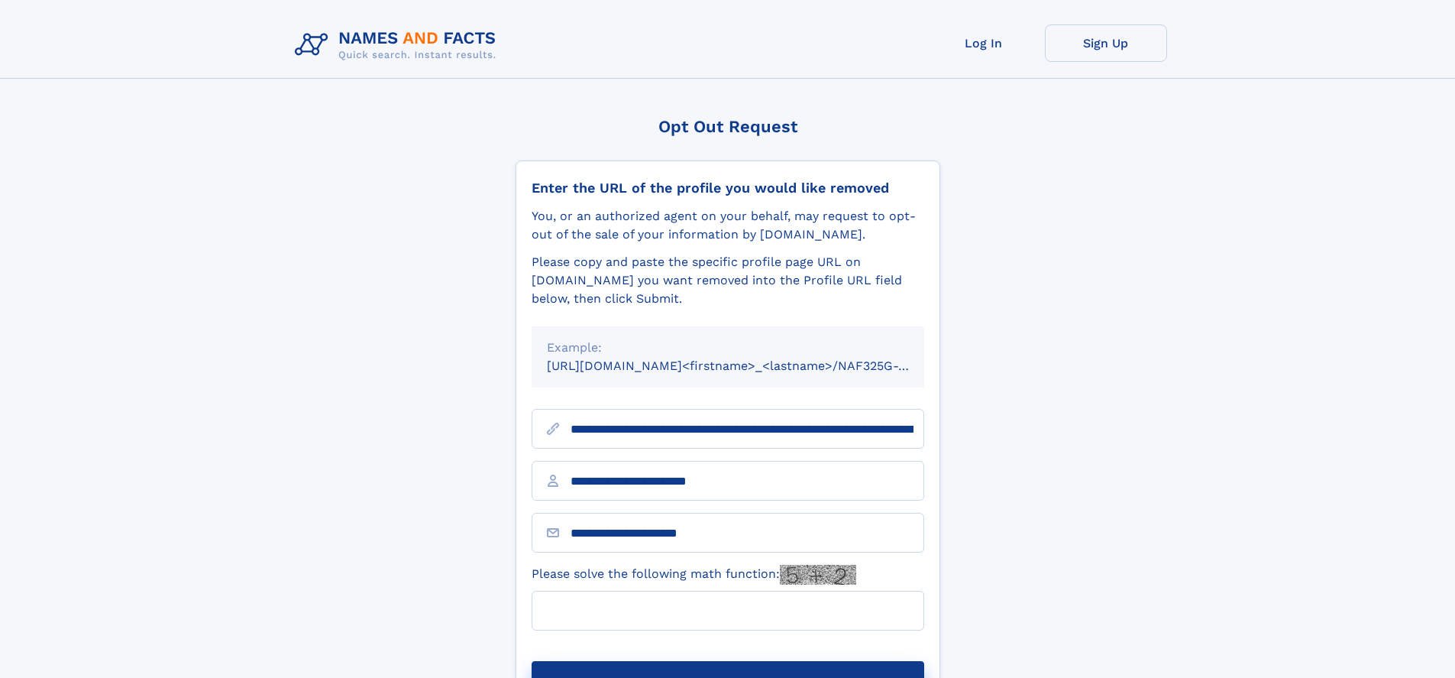 This screenshot has height=678, width=1455. I want to click on div: Enter the URL of the profile you would like removed, so click(728, 188).